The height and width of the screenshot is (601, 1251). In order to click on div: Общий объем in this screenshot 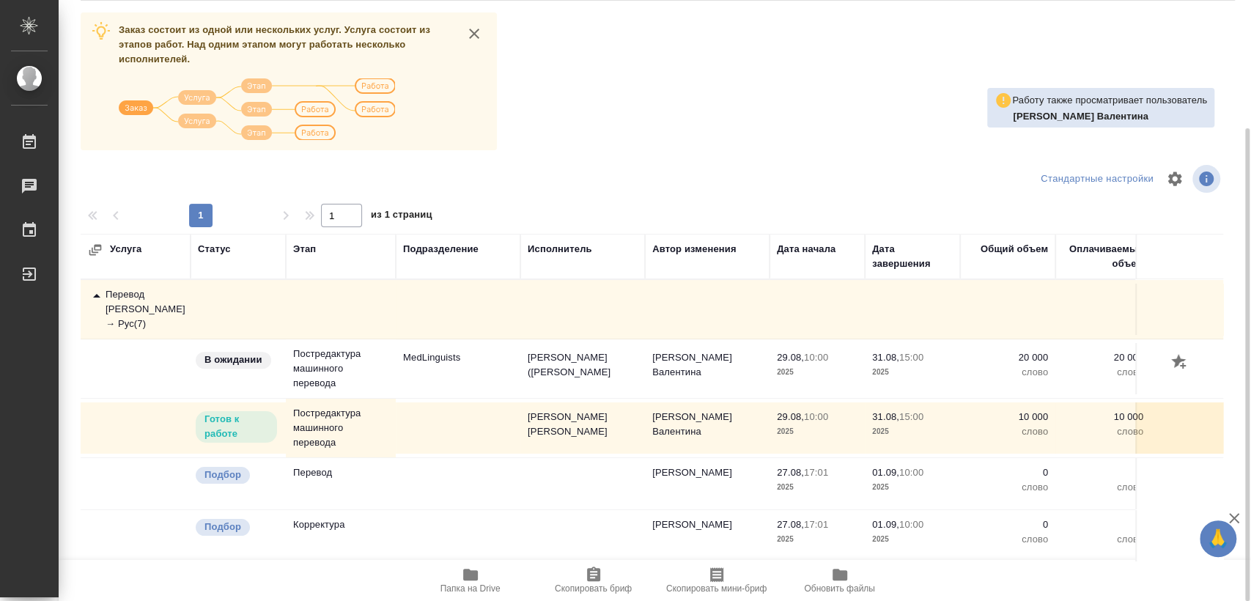, I will do `click(1014, 249)`.